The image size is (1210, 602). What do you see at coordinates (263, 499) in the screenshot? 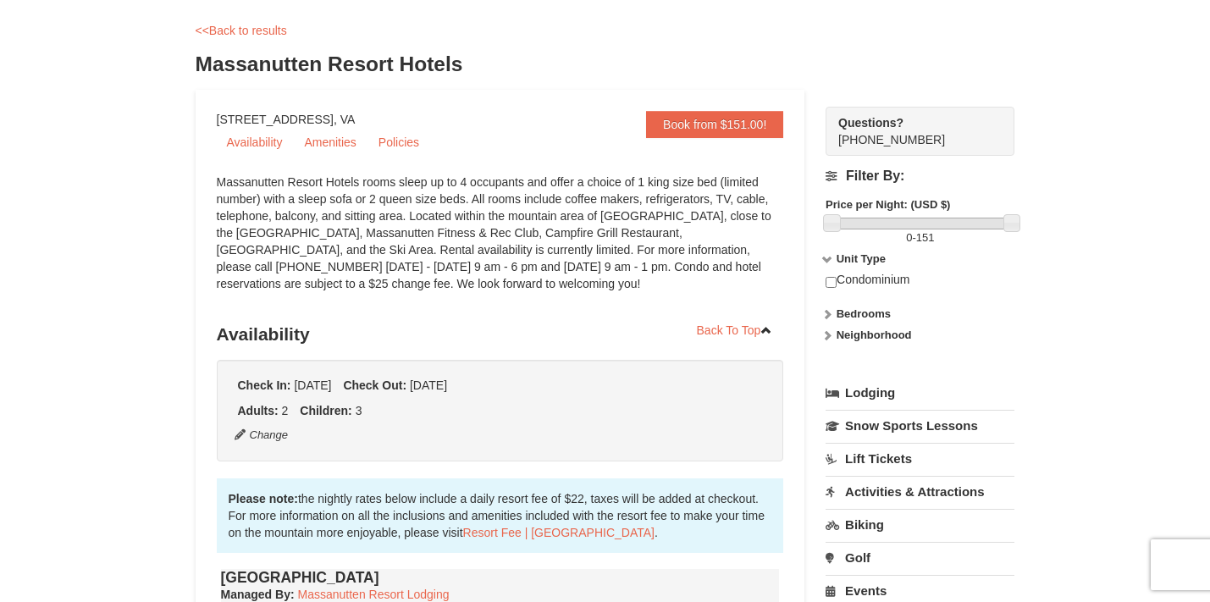
I see `strong: Please note:` at bounding box center [263, 499].